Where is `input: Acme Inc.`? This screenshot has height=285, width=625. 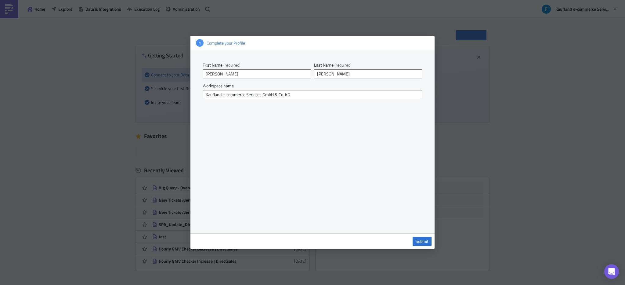
input: Acme Inc. is located at coordinates (312, 95).